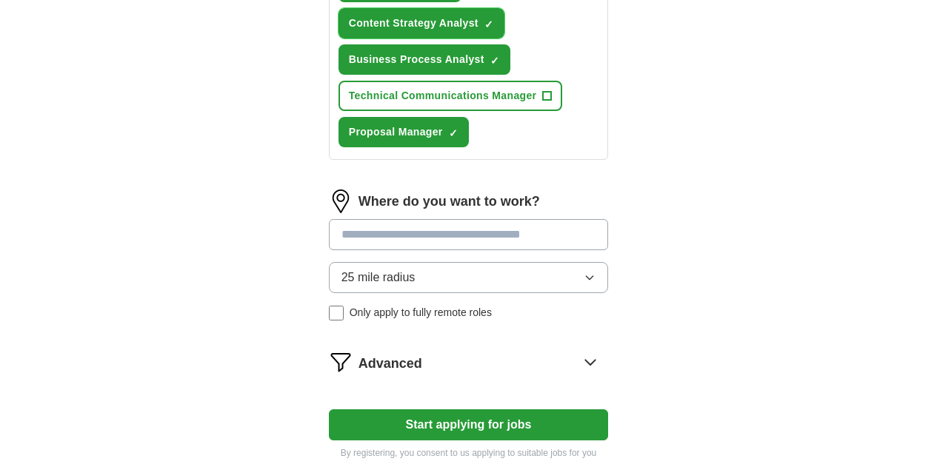 The image size is (937, 467). I want to click on button: Technical Communications Manager, so click(450, 96).